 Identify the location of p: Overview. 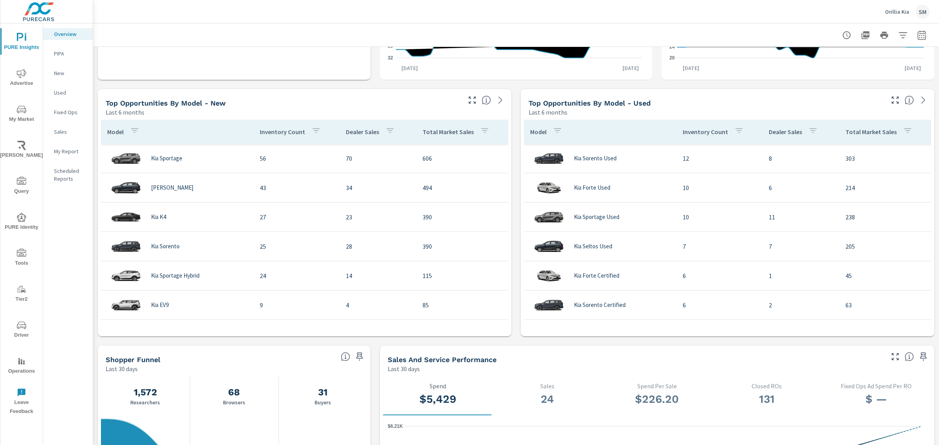
(70, 34).